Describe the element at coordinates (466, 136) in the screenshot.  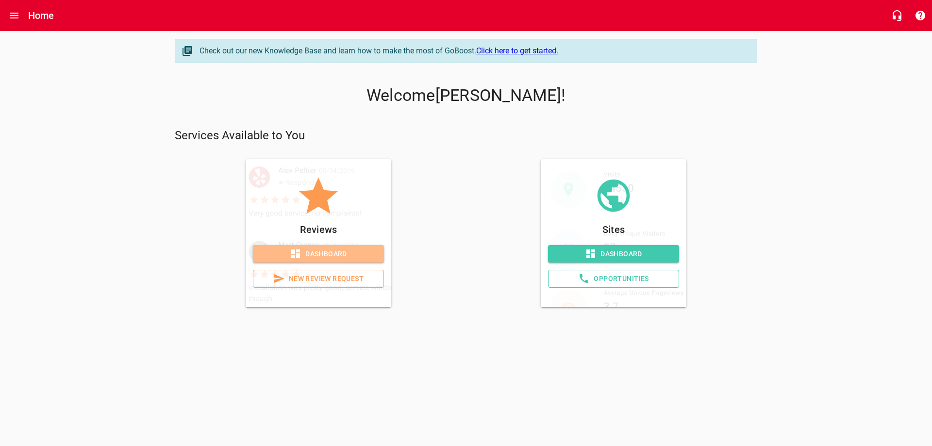
I see `p: Services Available to You` at that location.